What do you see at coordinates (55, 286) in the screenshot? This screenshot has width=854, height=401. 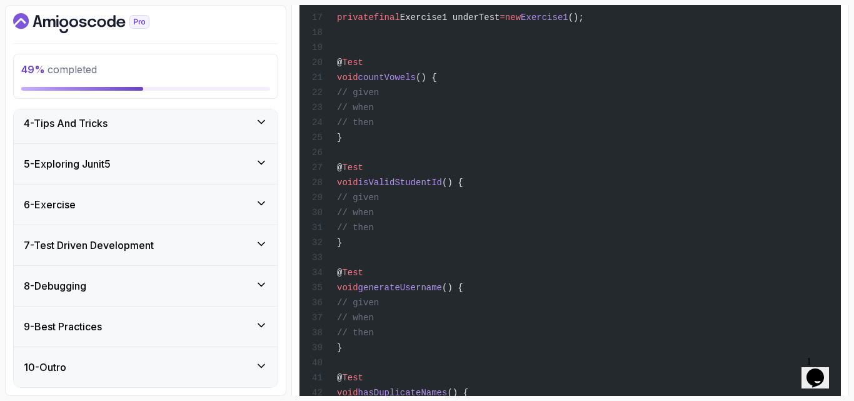 I see `h3: 8 - Debugging` at bounding box center [55, 286].